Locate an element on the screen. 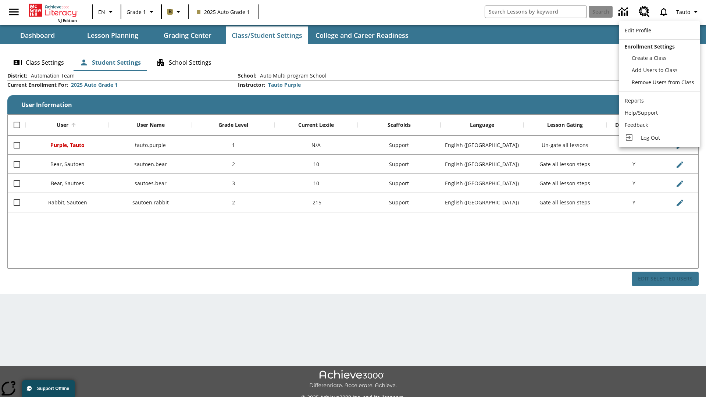 This screenshot has height=397, width=706. span: Reports is located at coordinates (634, 100).